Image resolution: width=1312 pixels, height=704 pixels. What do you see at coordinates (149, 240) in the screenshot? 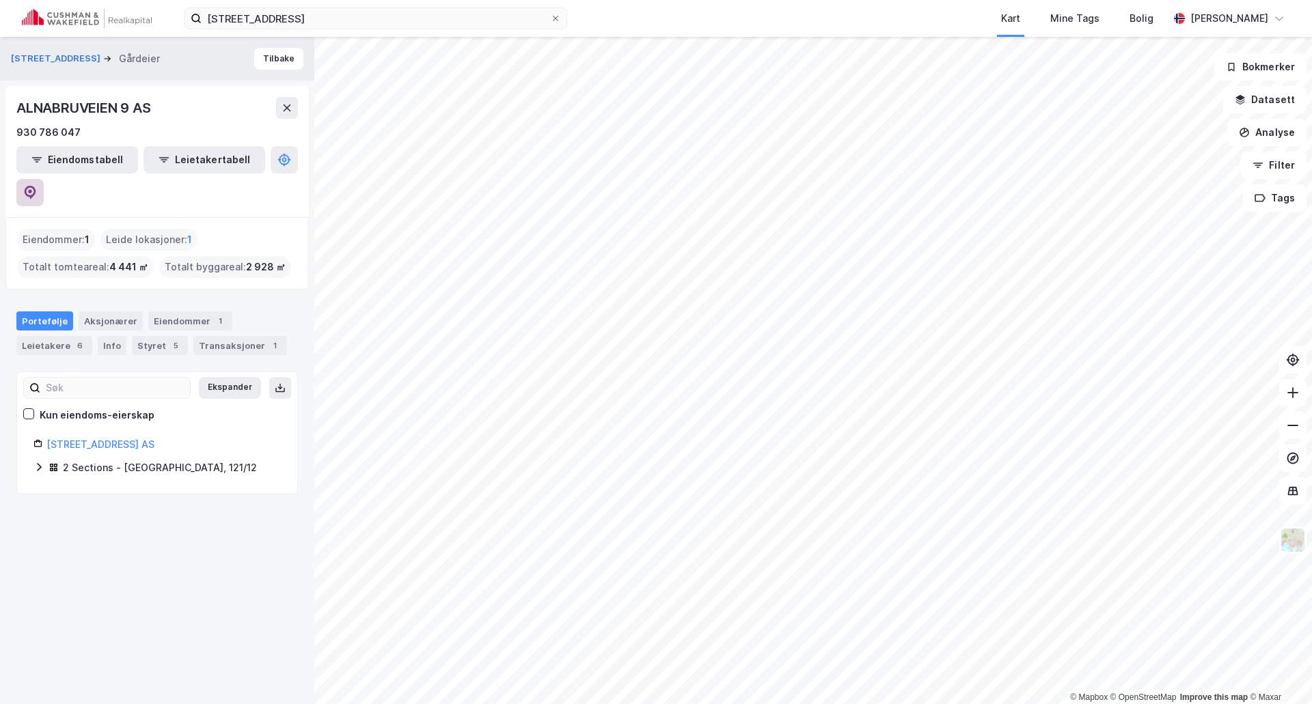
I see `div: Leide lokasjoner :` at bounding box center [149, 240].